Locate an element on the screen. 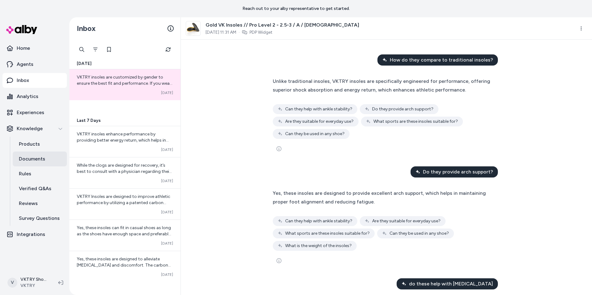 Image resolution: width=592 pixels, height=295 pixels. a: VKTRY insoles enhance performance by providing better energy return, which helps in reducing fati... is located at coordinates (125, 142).